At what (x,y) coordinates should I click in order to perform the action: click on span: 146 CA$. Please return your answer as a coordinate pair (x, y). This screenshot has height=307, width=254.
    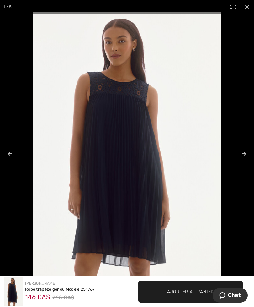
    Looking at the image, I should click on (37, 295).